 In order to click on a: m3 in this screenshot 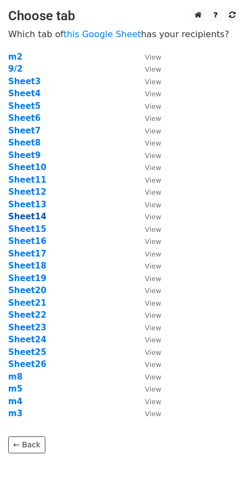, I will do `click(15, 414)`.